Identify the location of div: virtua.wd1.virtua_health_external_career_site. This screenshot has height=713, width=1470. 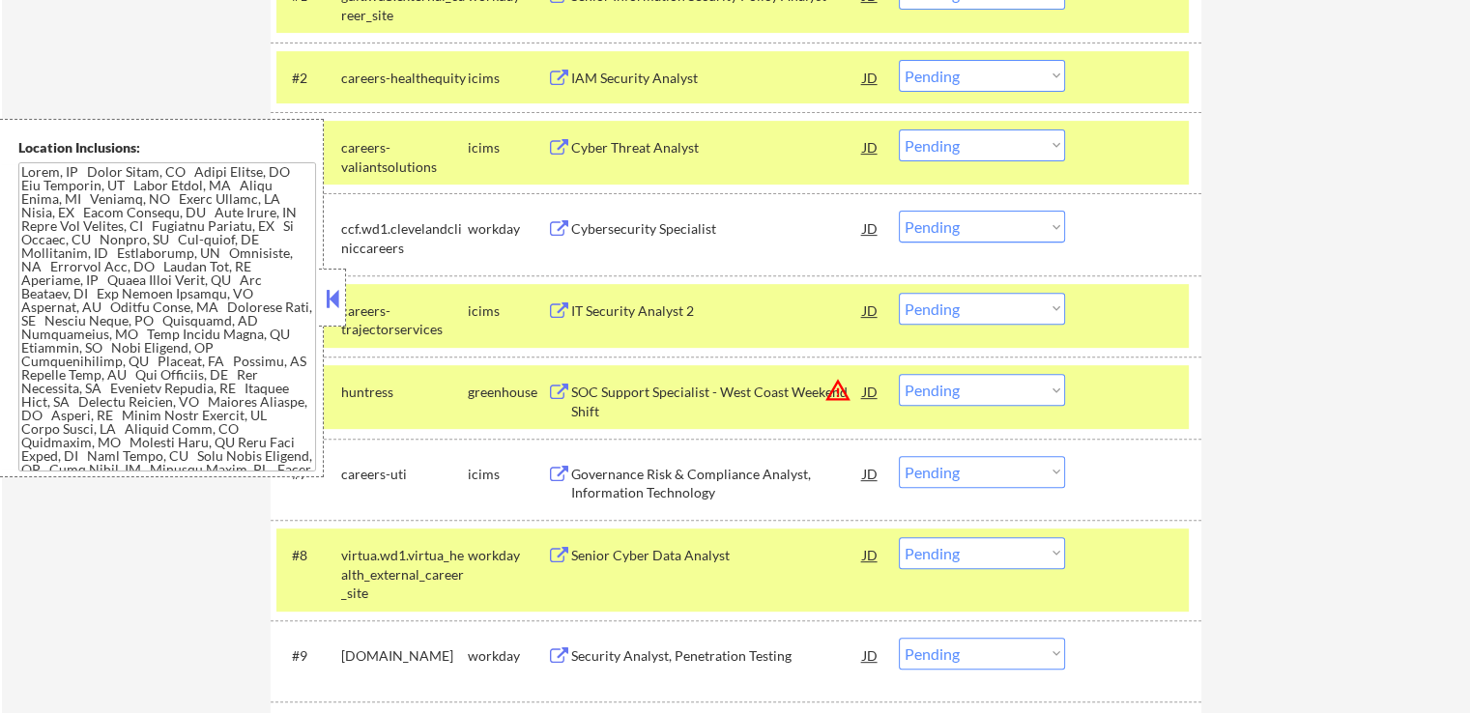
(404, 574).